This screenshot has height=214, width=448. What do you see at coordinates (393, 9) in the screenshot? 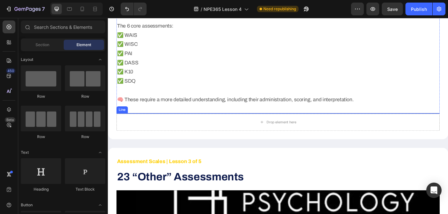
I see `button: Save` at bounding box center [393, 9].